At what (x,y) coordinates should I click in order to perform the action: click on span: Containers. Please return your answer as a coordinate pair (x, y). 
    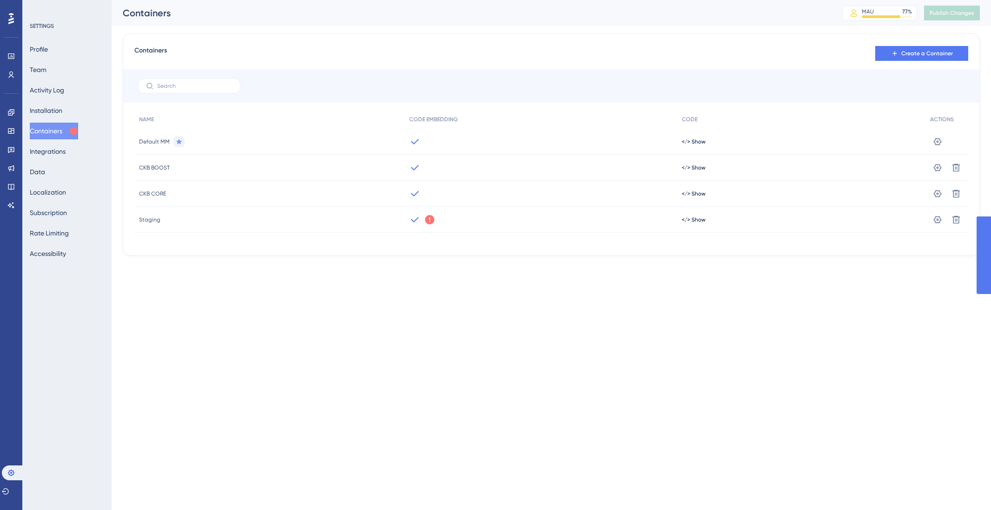
    Looking at the image, I should click on (151, 53).